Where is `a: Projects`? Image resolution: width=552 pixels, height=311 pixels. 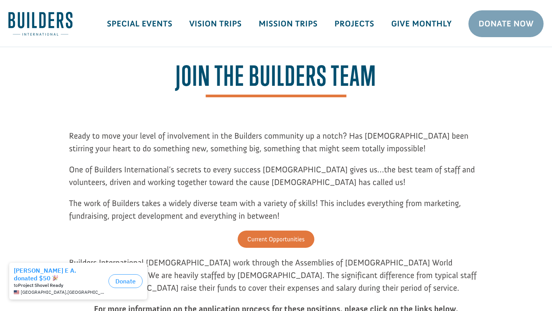 a: Projects is located at coordinates (354, 24).